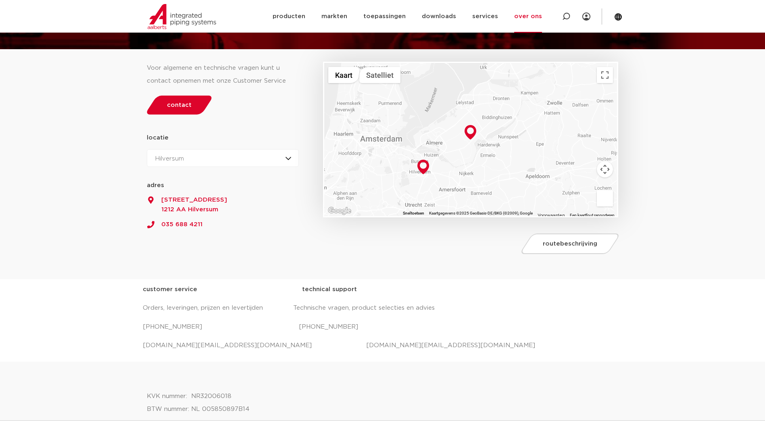 This screenshot has height=421, width=765. Describe the element at coordinates (592, 215) in the screenshot. I see `a: Een kaartfout rapporteren` at that location.